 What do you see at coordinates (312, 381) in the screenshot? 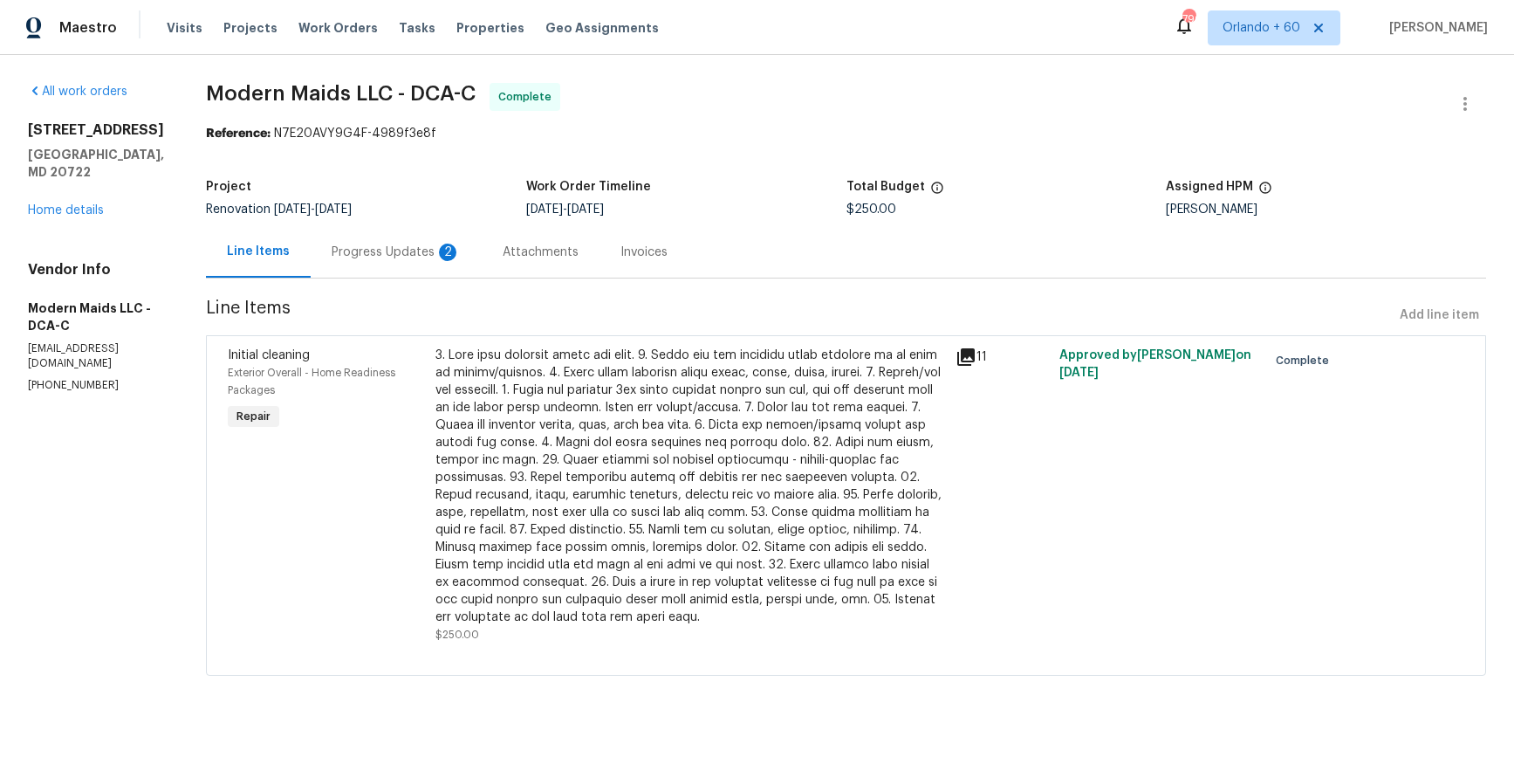
I see `span: Exterior Overall - Home Readiness Packages` at bounding box center [312, 381].